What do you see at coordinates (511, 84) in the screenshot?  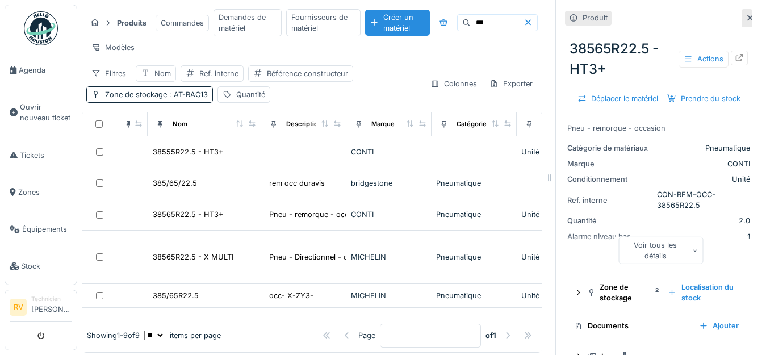 I see `div: Exporter` at bounding box center [511, 84].